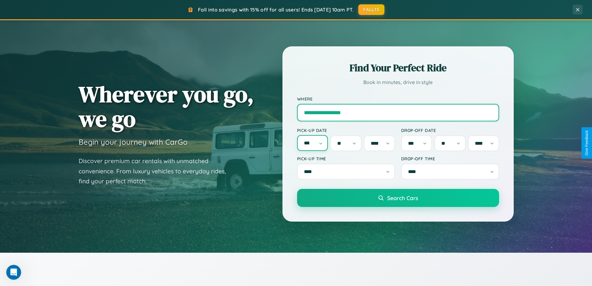 The width and height of the screenshot is (592, 286). I want to click on label: Where, so click(398, 99).